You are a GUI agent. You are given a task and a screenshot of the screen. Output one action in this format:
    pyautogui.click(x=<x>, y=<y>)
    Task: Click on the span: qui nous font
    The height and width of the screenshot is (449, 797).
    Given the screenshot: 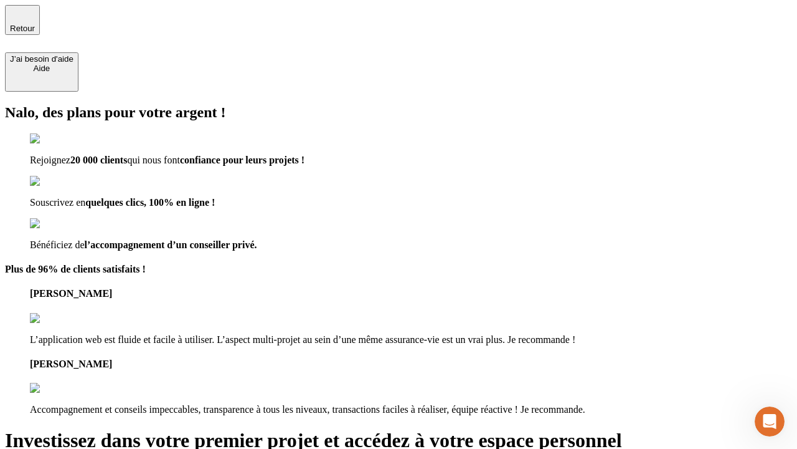 What is the action you would take?
    pyautogui.click(x=153, y=159)
    